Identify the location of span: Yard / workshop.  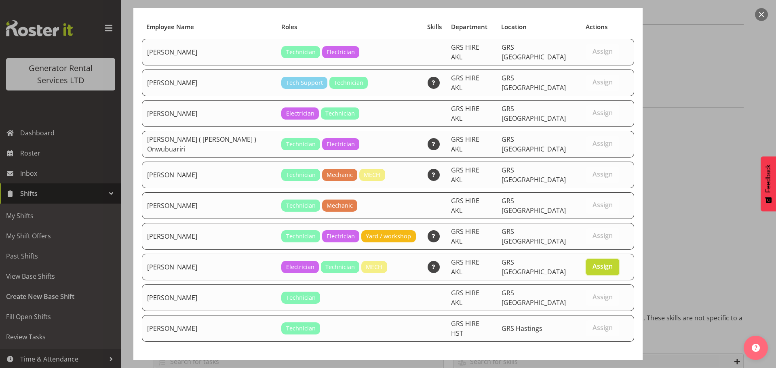
(388, 236).